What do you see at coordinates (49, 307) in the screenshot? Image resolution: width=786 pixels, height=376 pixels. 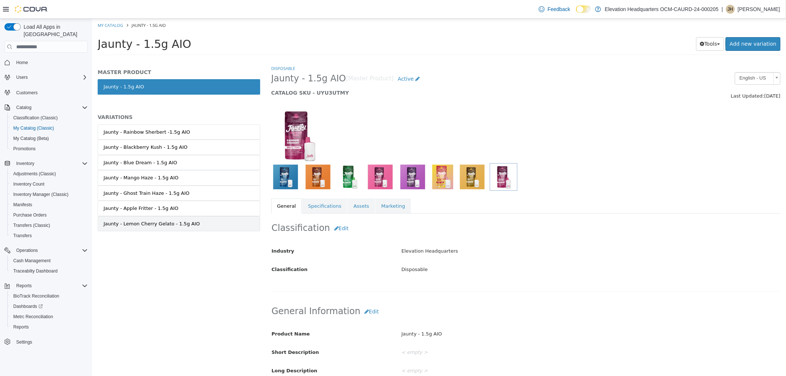 I see `a: Dashboards` at bounding box center [49, 307].